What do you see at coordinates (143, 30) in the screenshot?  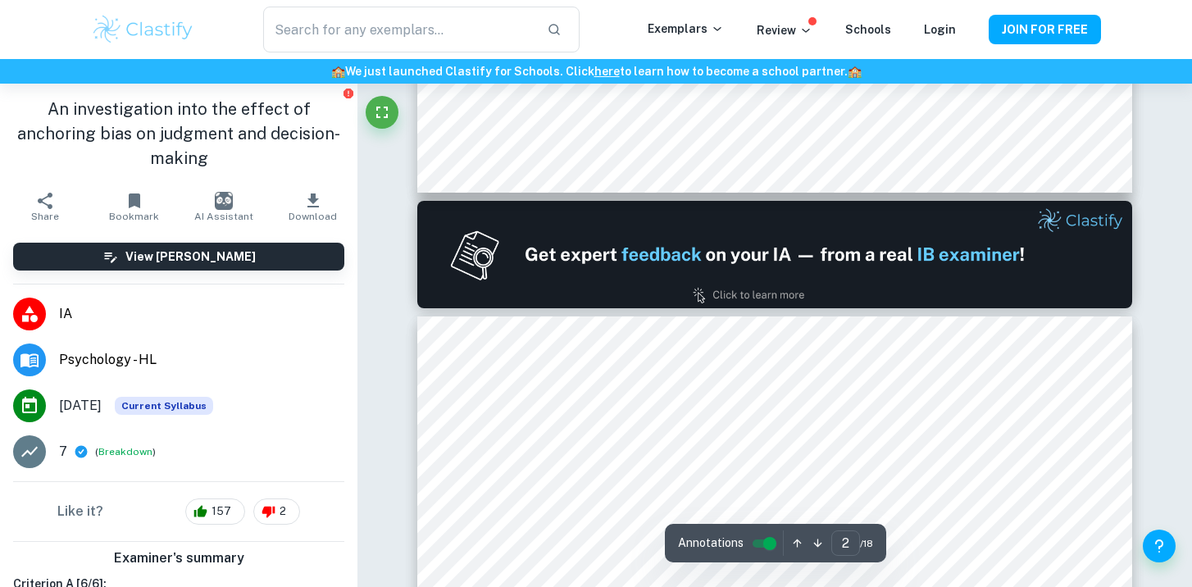 I see `a: Clastify logo` at bounding box center [143, 30].